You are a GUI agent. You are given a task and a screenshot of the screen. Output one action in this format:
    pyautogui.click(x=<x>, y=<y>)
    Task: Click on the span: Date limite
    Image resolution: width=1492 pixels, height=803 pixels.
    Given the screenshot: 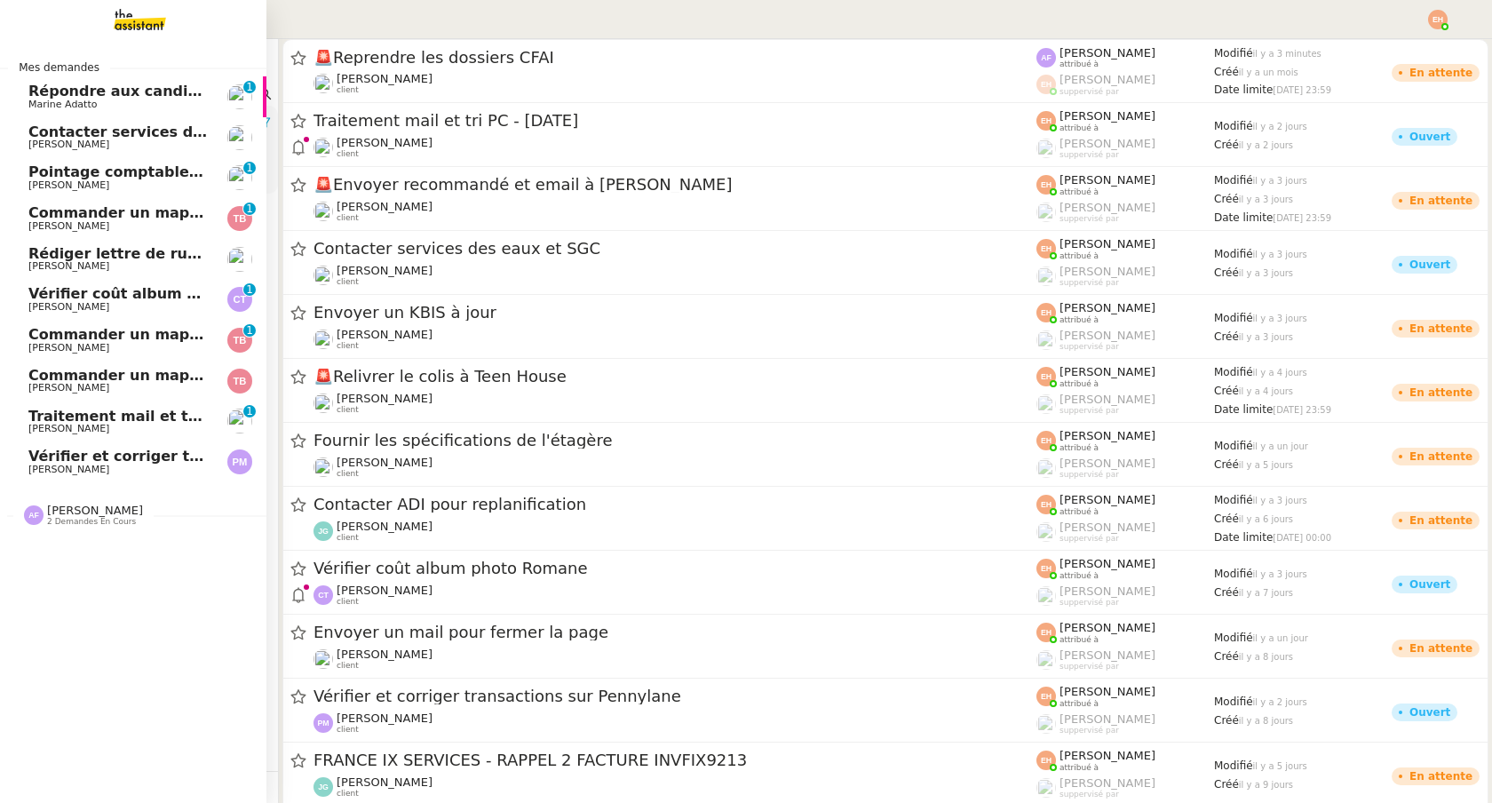 What is the action you would take?
    pyautogui.click(x=1244, y=537)
    